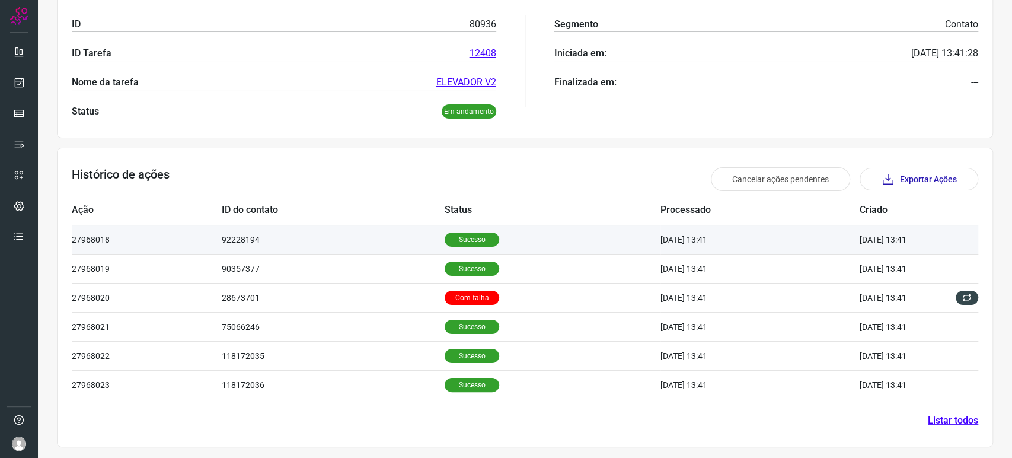 Image resolution: width=1012 pixels, height=458 pixels. I want to click on p: 80936, so click(483, 24).